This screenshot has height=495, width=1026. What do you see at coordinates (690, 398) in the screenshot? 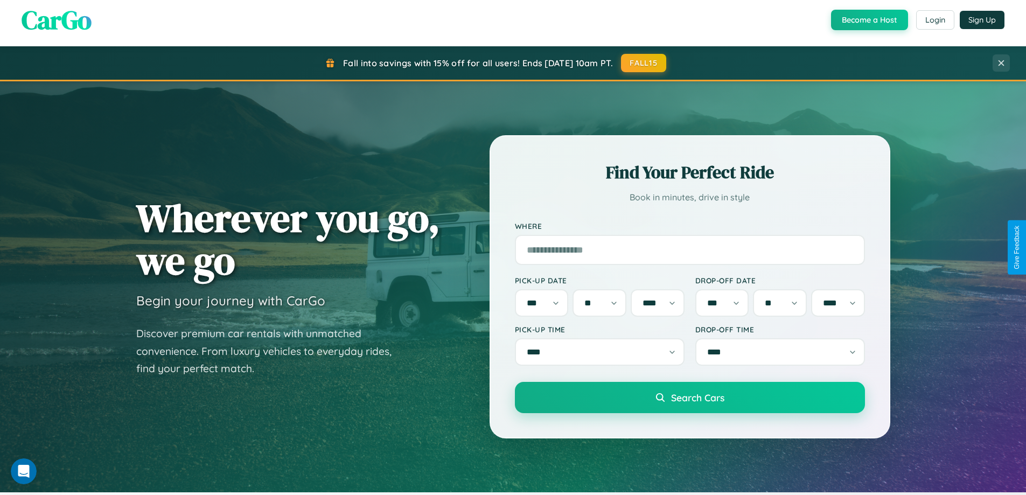
I see `button: Search Cars` at bounding box center [690, 398].